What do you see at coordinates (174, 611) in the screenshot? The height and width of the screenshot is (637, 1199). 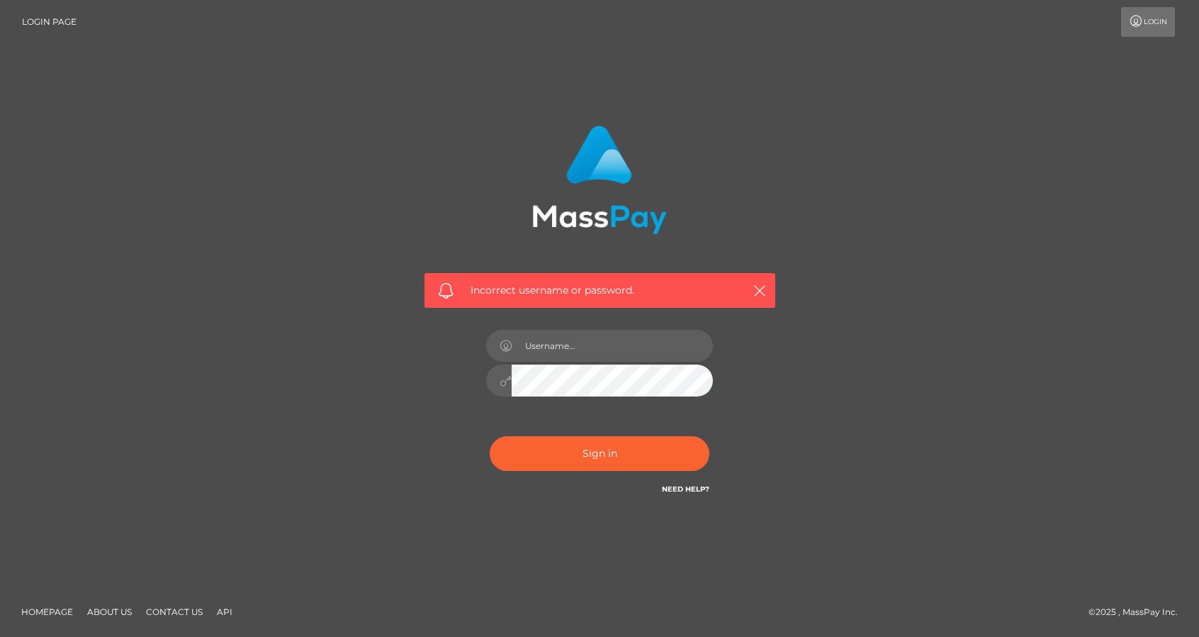 I see `a: Contact Us` at bounding box center [174, 611].